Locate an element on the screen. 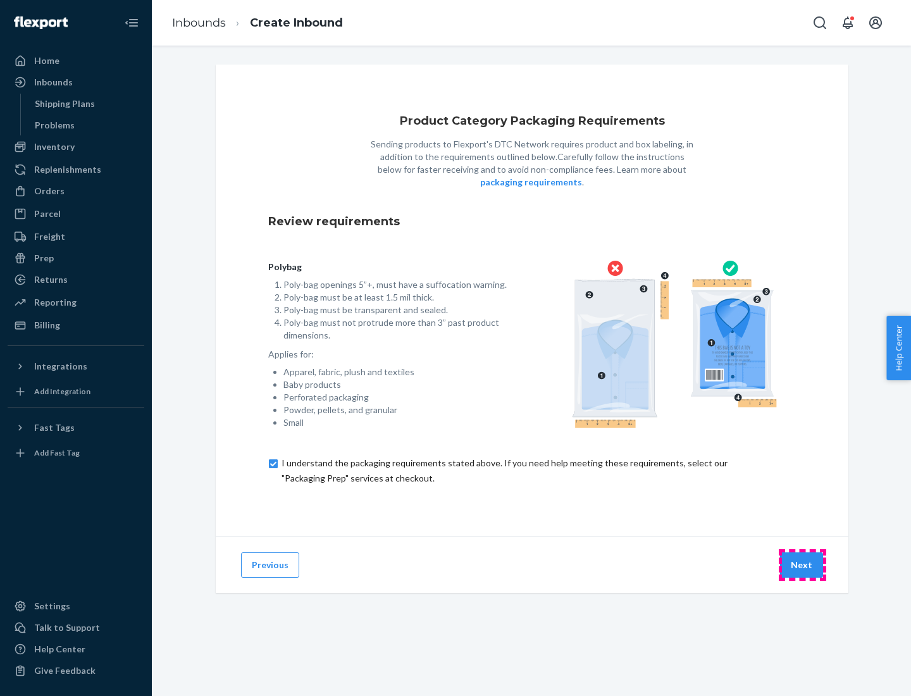 The width and height of the screenshot is (911, 696). button: Open Search Box is located at coordinates (820, 23).